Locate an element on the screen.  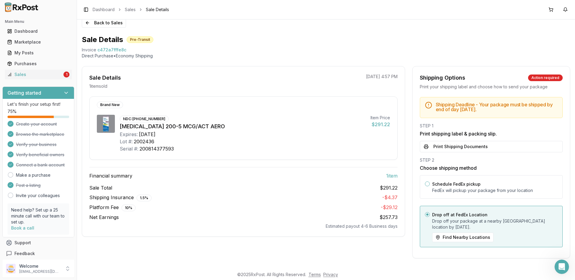
a: Terms is located at coordinates (314, 274).